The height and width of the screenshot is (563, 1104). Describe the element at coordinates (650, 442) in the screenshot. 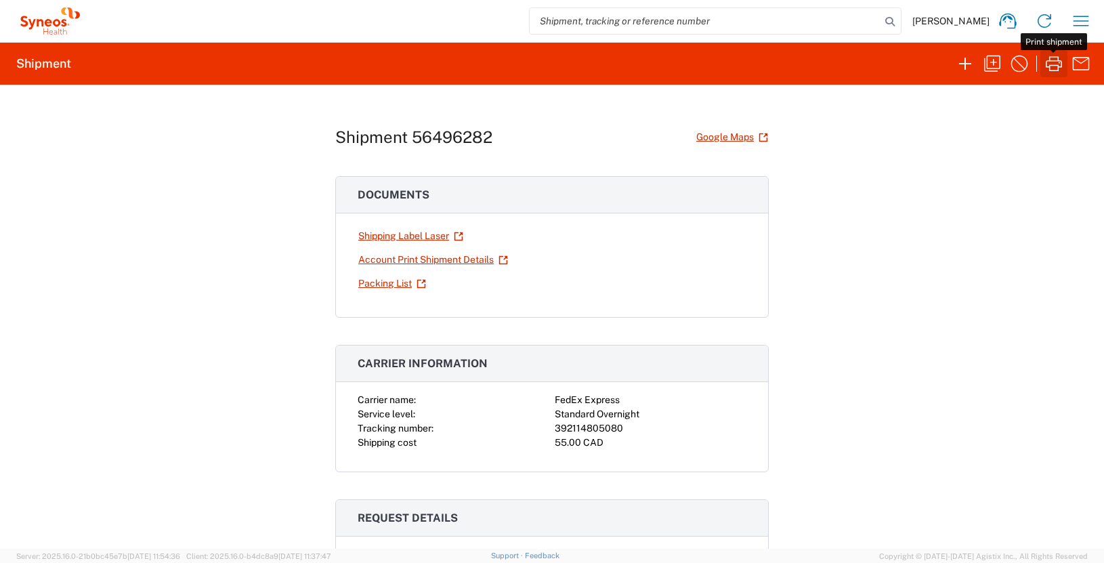

I see `div: 55.00 CAD` at that location.